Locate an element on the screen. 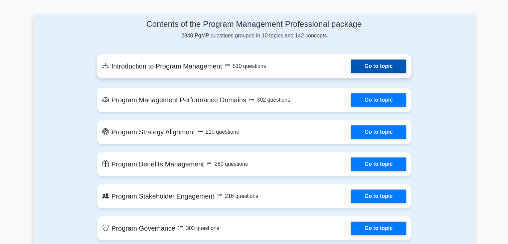 The height and width of the screenshot is (244, 508). h4: Contents of the Program Management Professional package is located at coordinates (254, 24).